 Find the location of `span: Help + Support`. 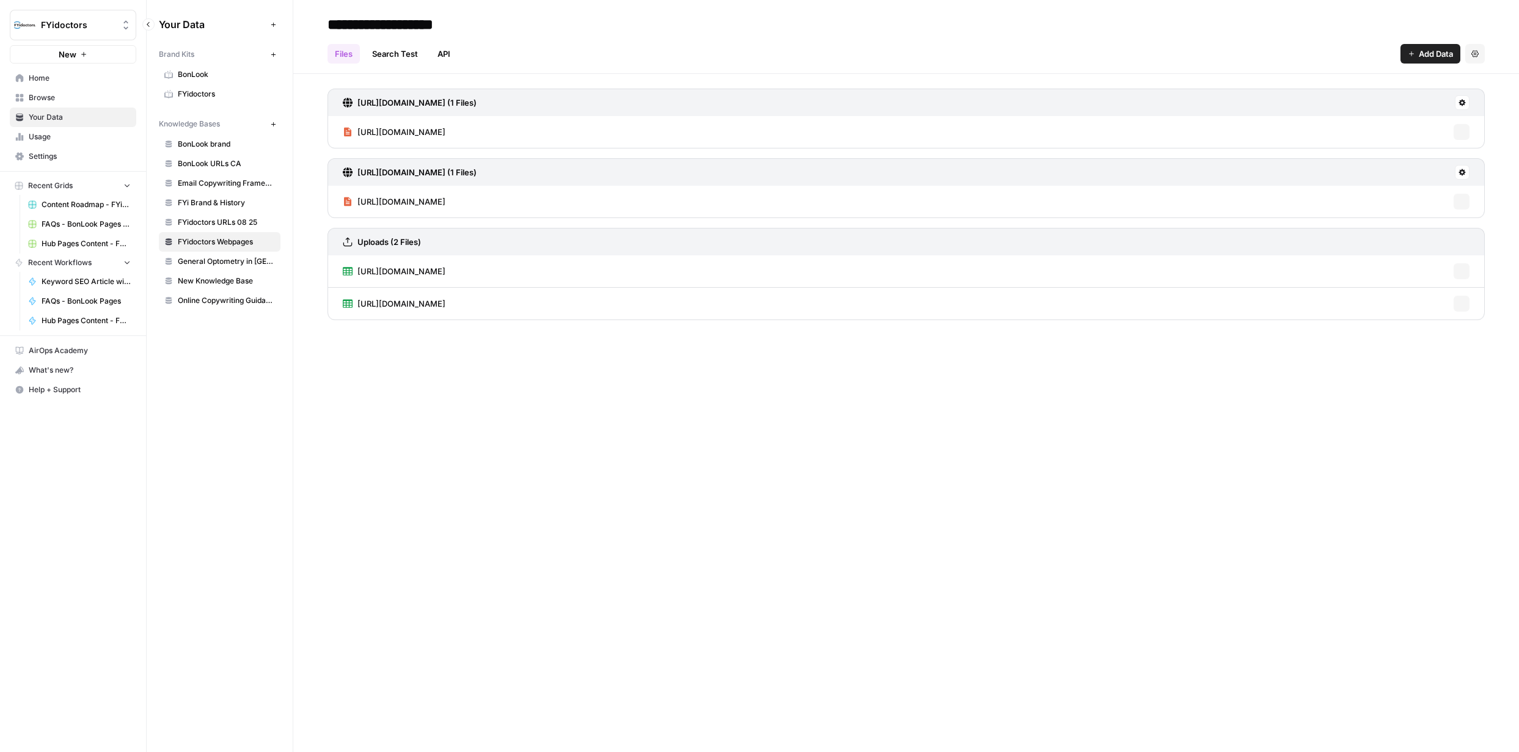

span: Help + Support is located at coordinates (79, 390).